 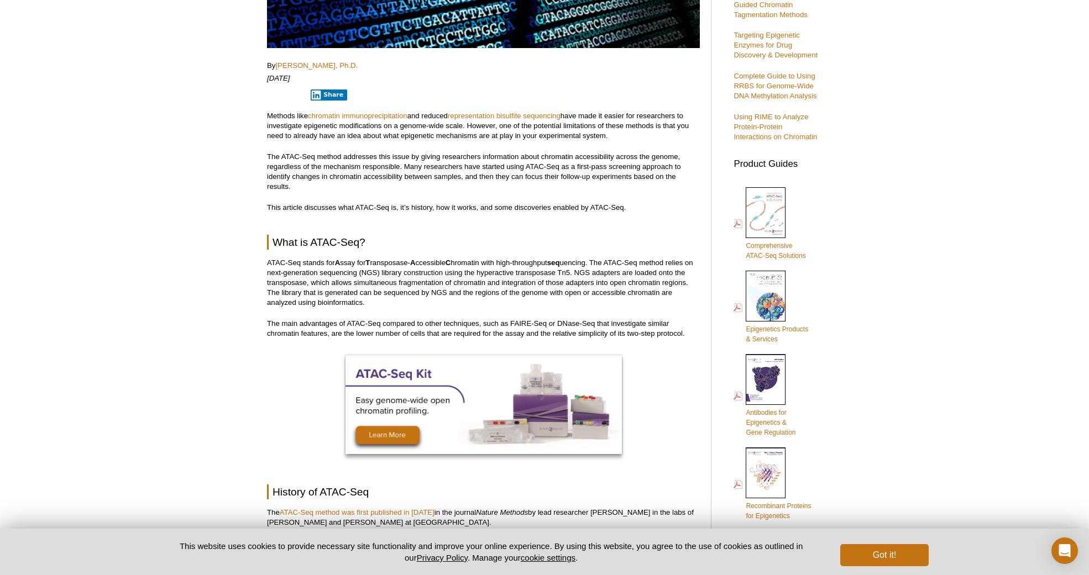 I want to click on a: representation bisulfite sequencing, so click(x=504, y=116).